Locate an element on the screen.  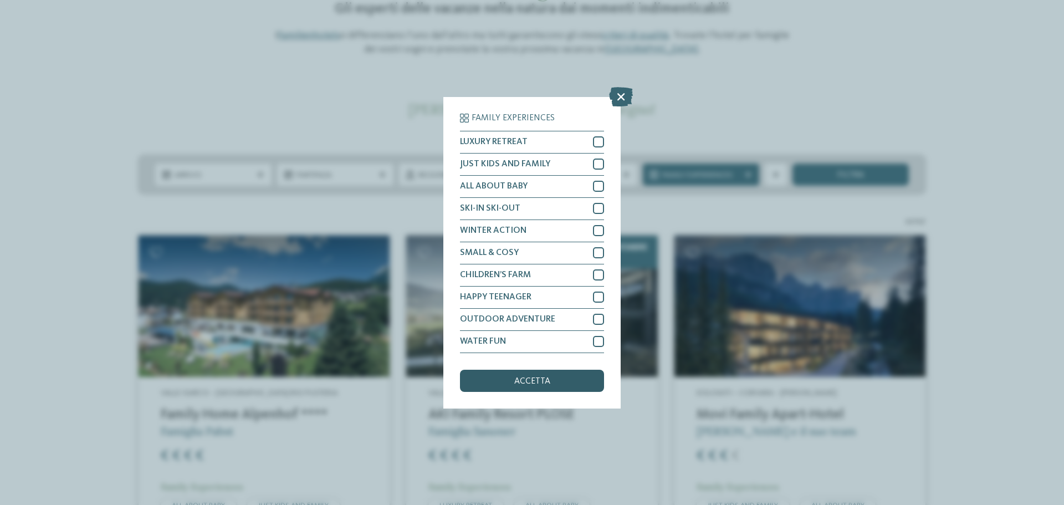
span: SMALL & COSY is located at coordinates (489, 253).